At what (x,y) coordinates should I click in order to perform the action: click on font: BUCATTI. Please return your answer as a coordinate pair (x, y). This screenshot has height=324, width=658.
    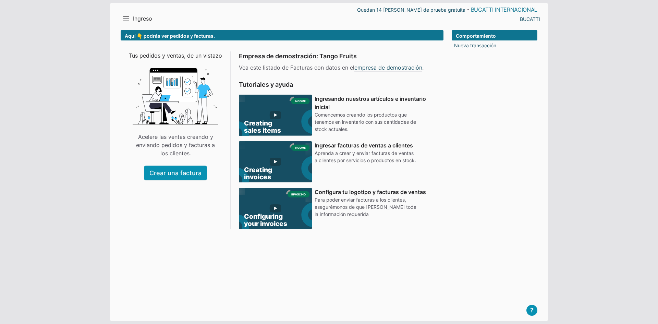
    Looking at the image, I should click on (530, 19).